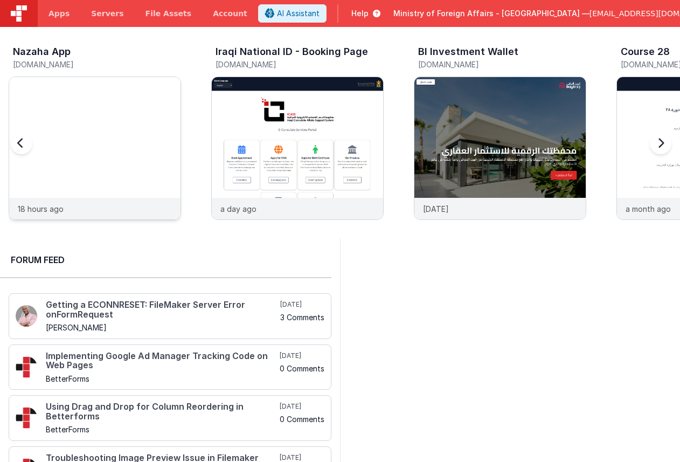 The image size is (680, 462). I want to click on h2: Forum Feed, so click(165, 260).